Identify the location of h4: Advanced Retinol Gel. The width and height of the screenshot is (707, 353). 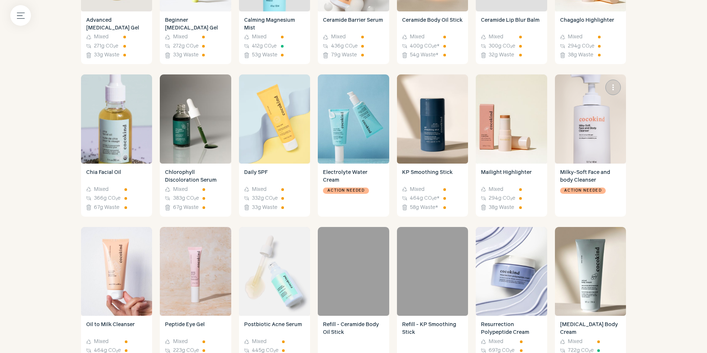
(116, 24).